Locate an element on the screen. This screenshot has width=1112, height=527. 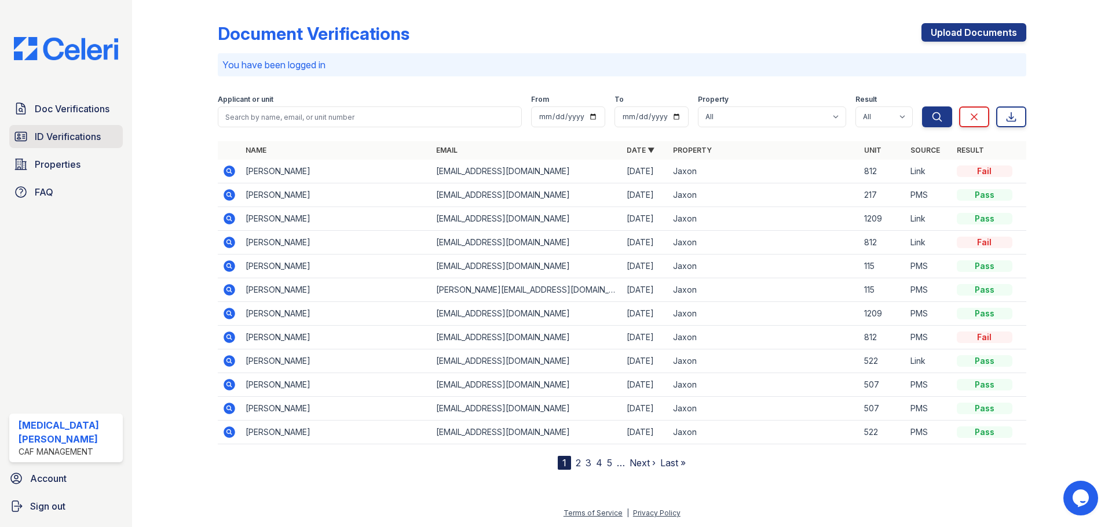
td: 217 is located at coordinates (882, 195).